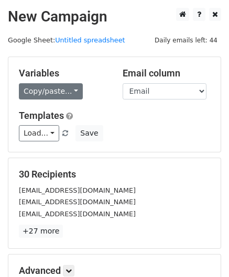 The image size is (229, 277). What do you see at coordinates (186, 40) in the screenshot?
I see `span: Daily emails left: 44` at bounding box center [186, 40].